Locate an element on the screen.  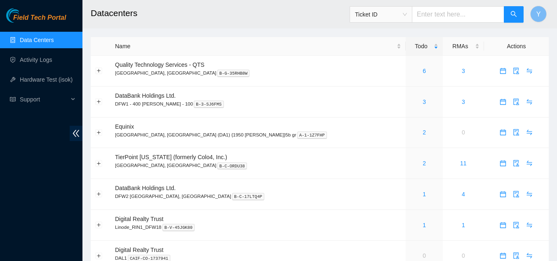
kbd: A-1-1Z7FHP is located at coordinates (312, 135).